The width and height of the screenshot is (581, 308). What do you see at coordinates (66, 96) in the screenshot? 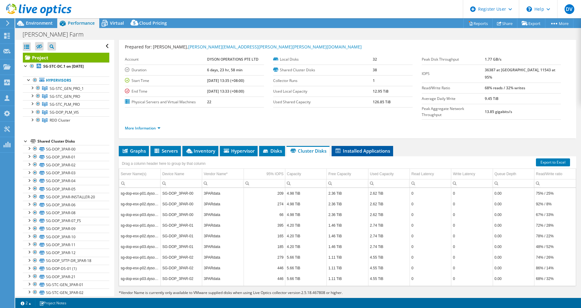
I see `a: SG-STC_GEN_PRO` at bounding box center [66, 96].